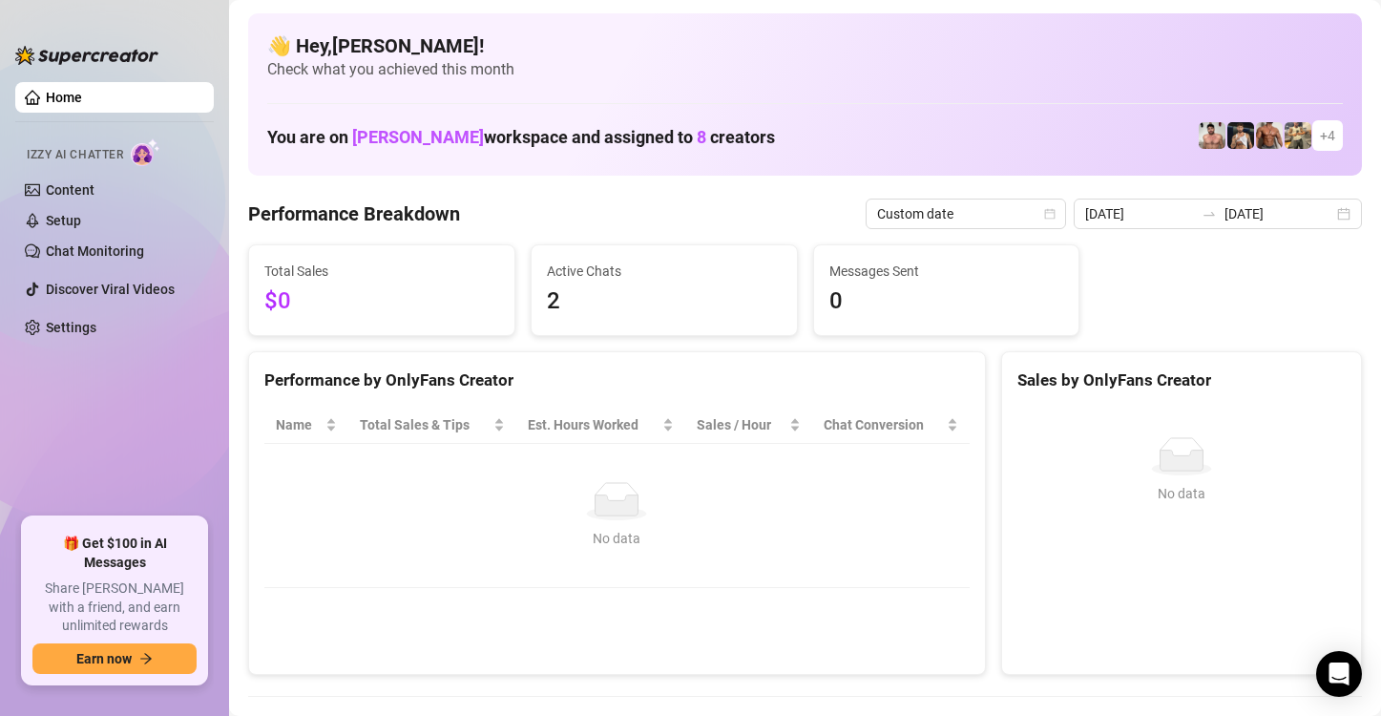 This screenshot has width=1381, height=716. What do you see at coordinates (95, 251) in the screenshot?
I see `a: Chat Monitoring` at bounding box center [95, 251].